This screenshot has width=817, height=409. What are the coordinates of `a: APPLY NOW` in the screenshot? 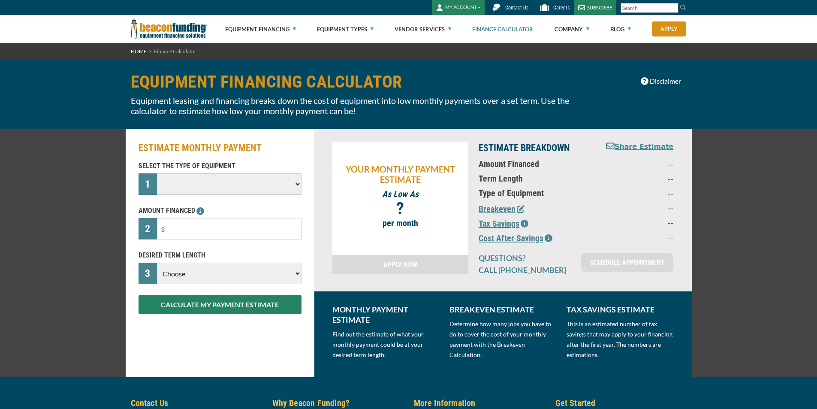 It's located at (401, 264).